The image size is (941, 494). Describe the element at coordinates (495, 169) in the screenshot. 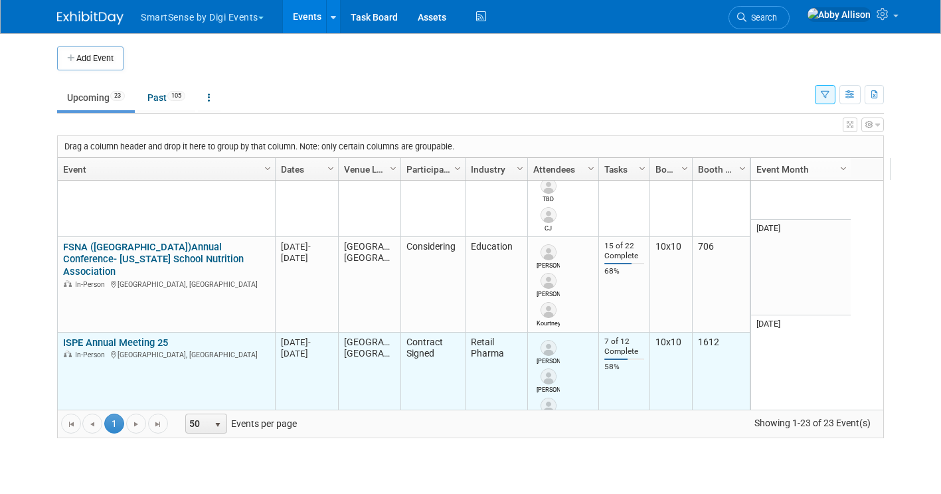

I see `a: Industry` at that location.